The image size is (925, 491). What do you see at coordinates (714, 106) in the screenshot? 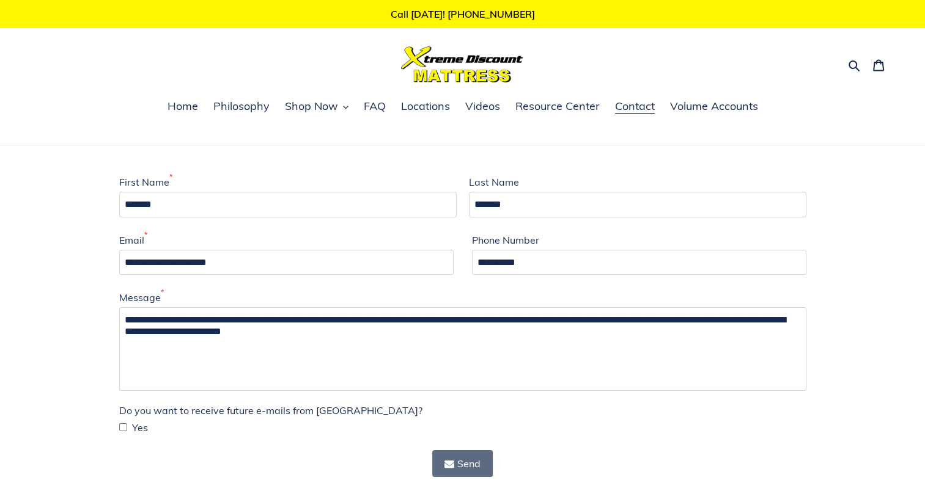
I see `span: Volume Accounts` at bounding box center [714, 106].